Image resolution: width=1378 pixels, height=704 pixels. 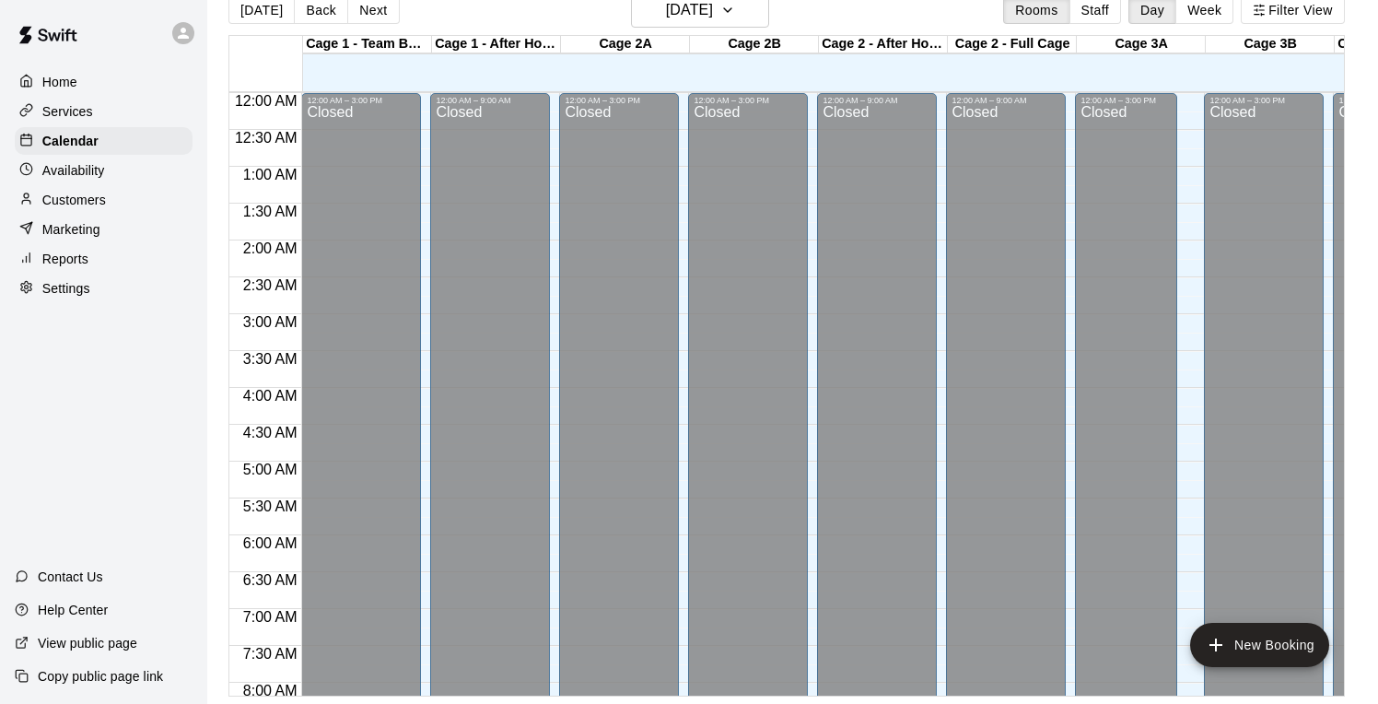 What do you see at coordinates (103, 288) in the screenshot?
I see `a: Settings` at bounding box center [103, 288].